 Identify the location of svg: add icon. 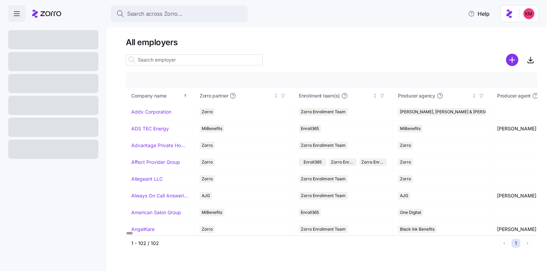
(513, 60).